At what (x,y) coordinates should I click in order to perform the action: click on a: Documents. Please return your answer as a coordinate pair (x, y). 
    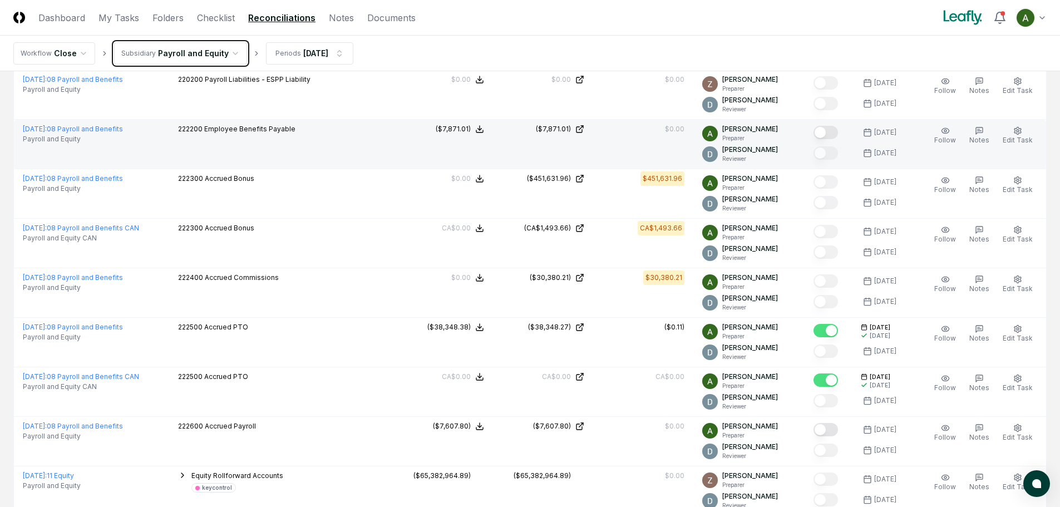
    Looking at the image, I should click on (391, 18).